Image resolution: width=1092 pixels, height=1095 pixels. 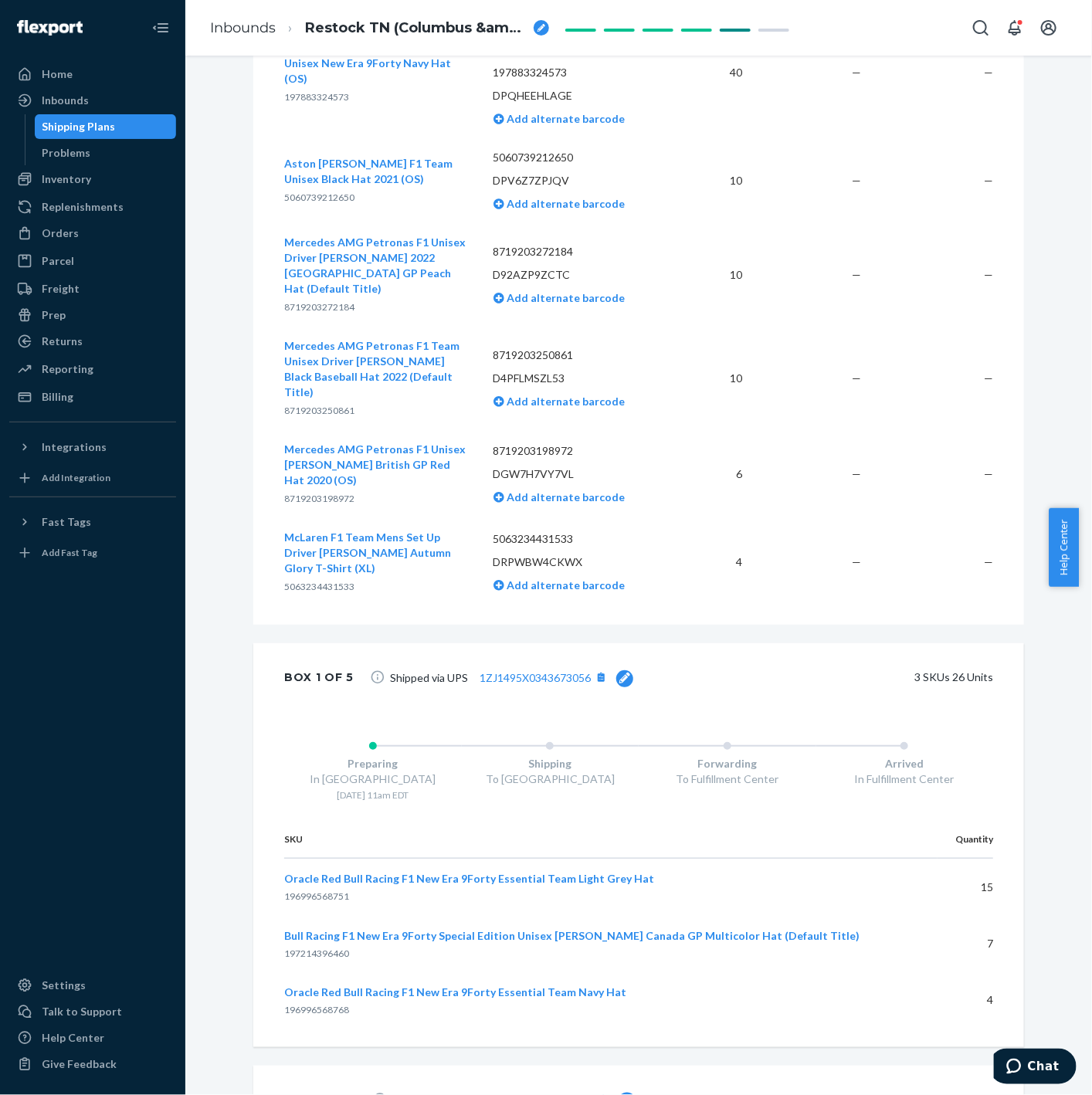 I want to click on div: Orders, so click(x=60, y=233).